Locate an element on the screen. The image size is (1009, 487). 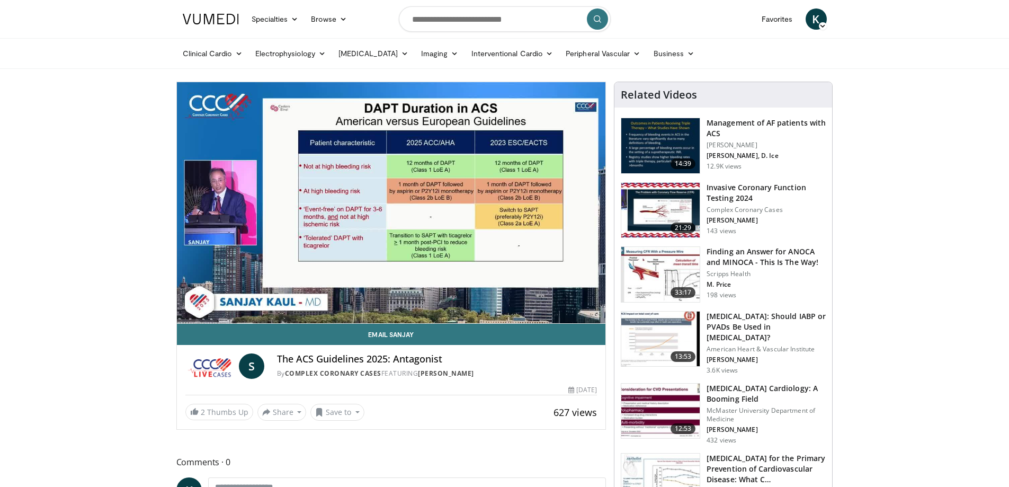
h3: Invasive Coronary Function Testing 2024 is located at coordinates (766, 193).